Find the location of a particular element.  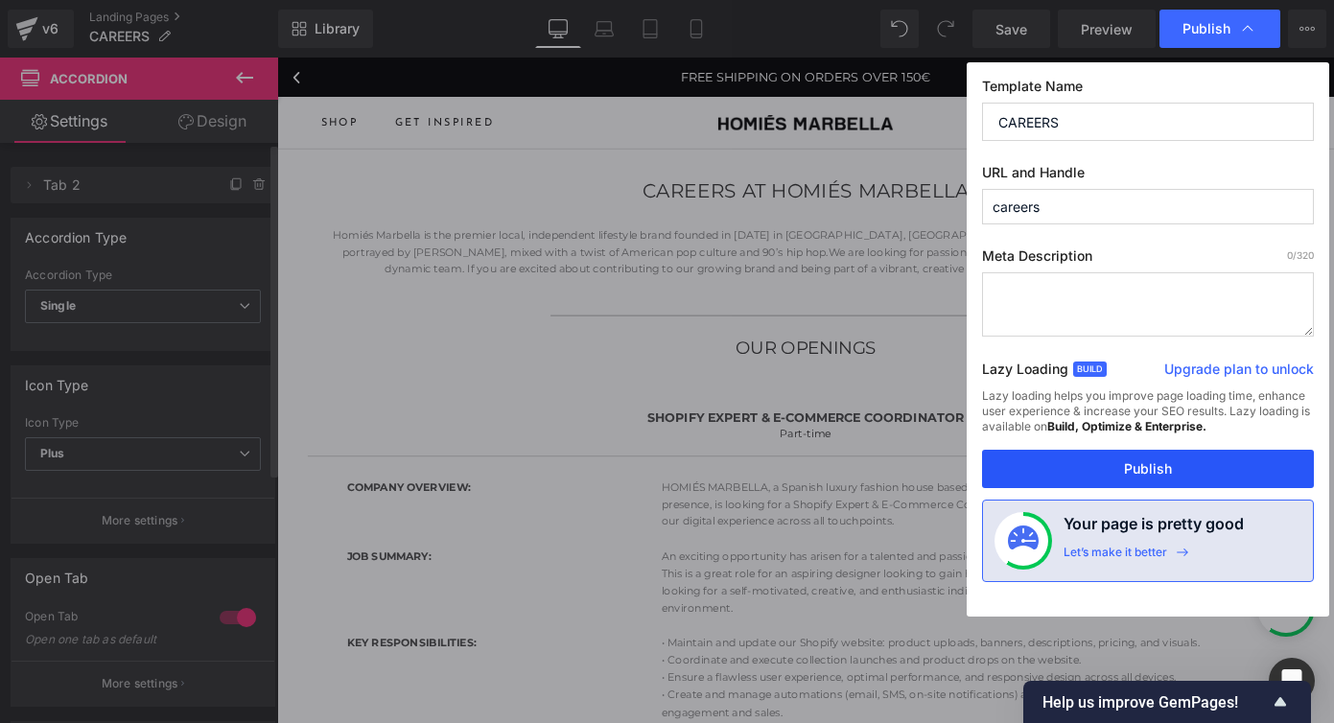

h4: Your page is pretty good is located at coordinates (1154, 528).